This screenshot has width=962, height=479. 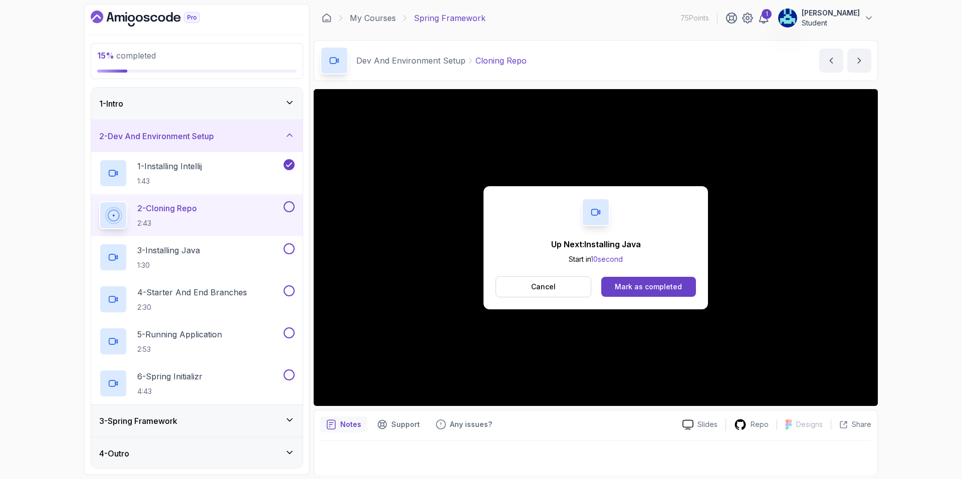 What do you see at coordinates (168, 250) in the screenshot?
I see `p: 3 - Installing Java` at bounding box center [168, 250].